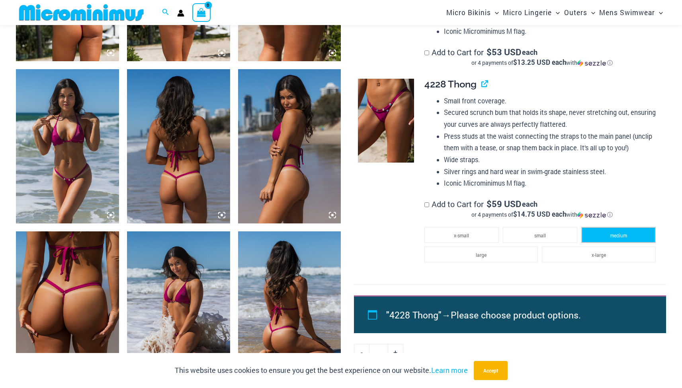 The height and width of the screenshot is (388, 682). What do you see at coordinates (540, 235) in the screenshot?
I see `li: small` at bounding box center [540, 235].